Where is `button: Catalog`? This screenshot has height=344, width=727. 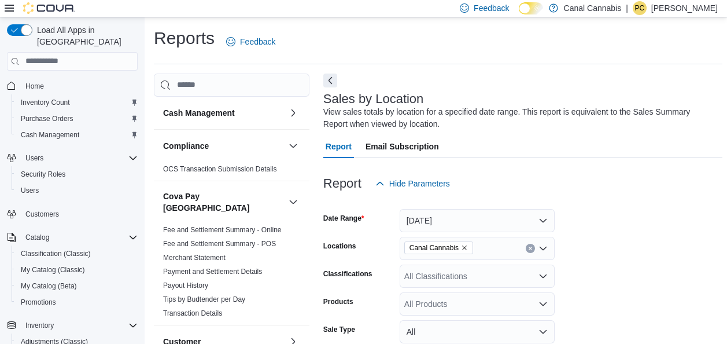 button: Catalog is located at coordinates (72, 237).